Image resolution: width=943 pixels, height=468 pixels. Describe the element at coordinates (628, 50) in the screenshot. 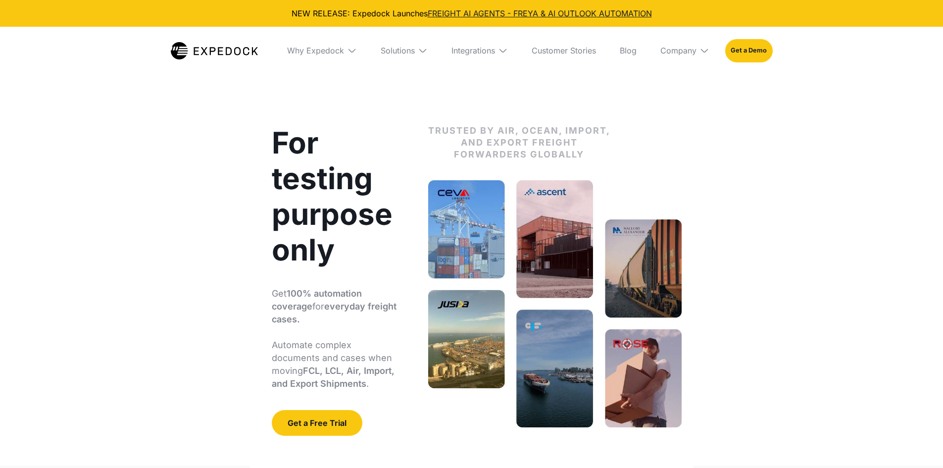

I see `a: Blog` at that location.